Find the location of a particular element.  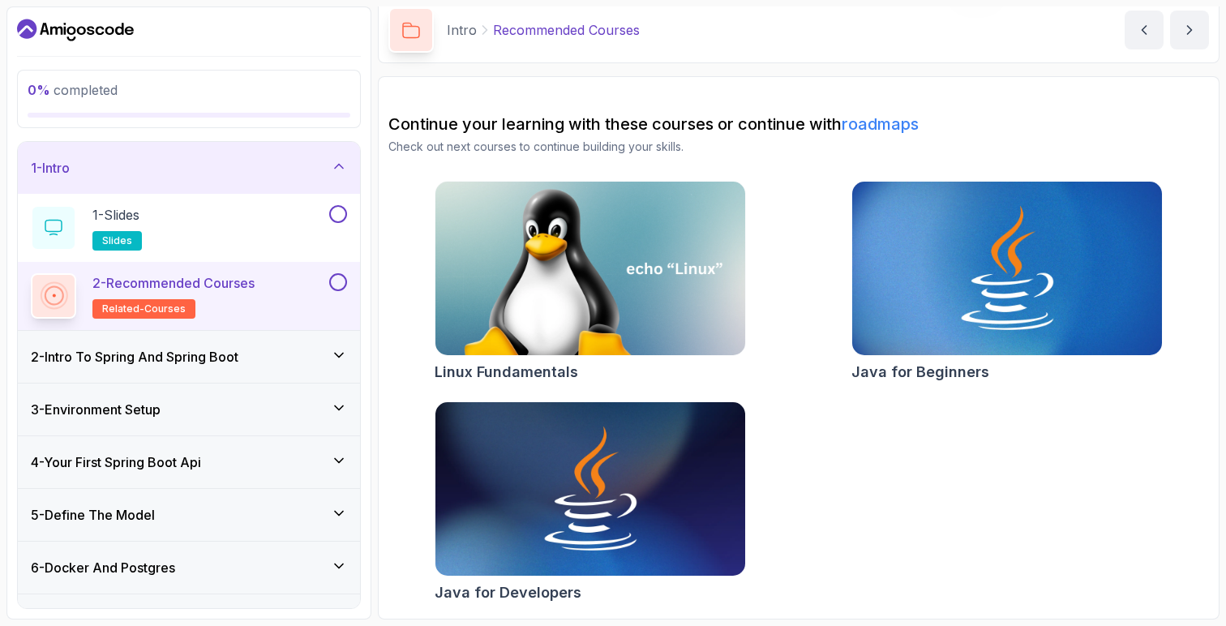

img: Java for Developers card is located at coordinates (590, 489).